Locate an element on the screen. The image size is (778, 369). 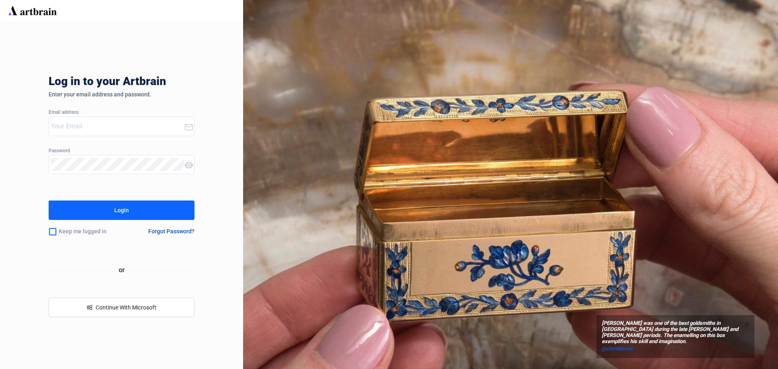
button: Login is located at coordinates (122, 210).